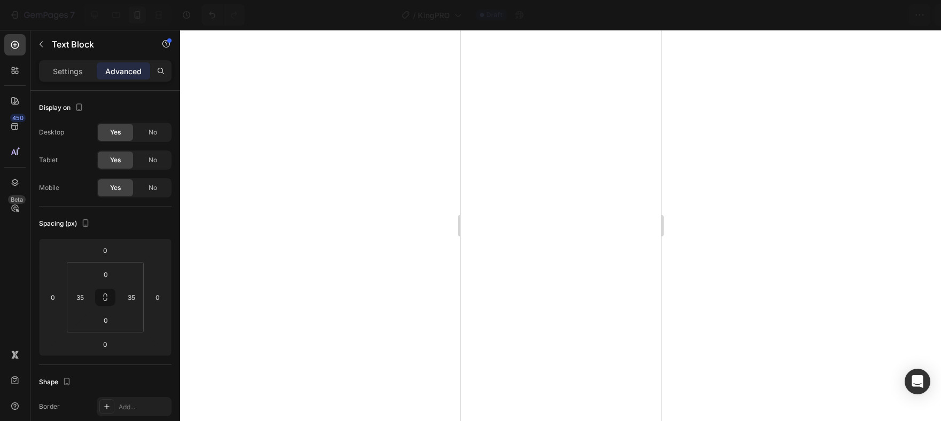 The height and width of the screenshot is (421, 941). Describe the element at coordinates (917, 382) in the screenshot. I see `div: Open Intercom Messenger` at that location.